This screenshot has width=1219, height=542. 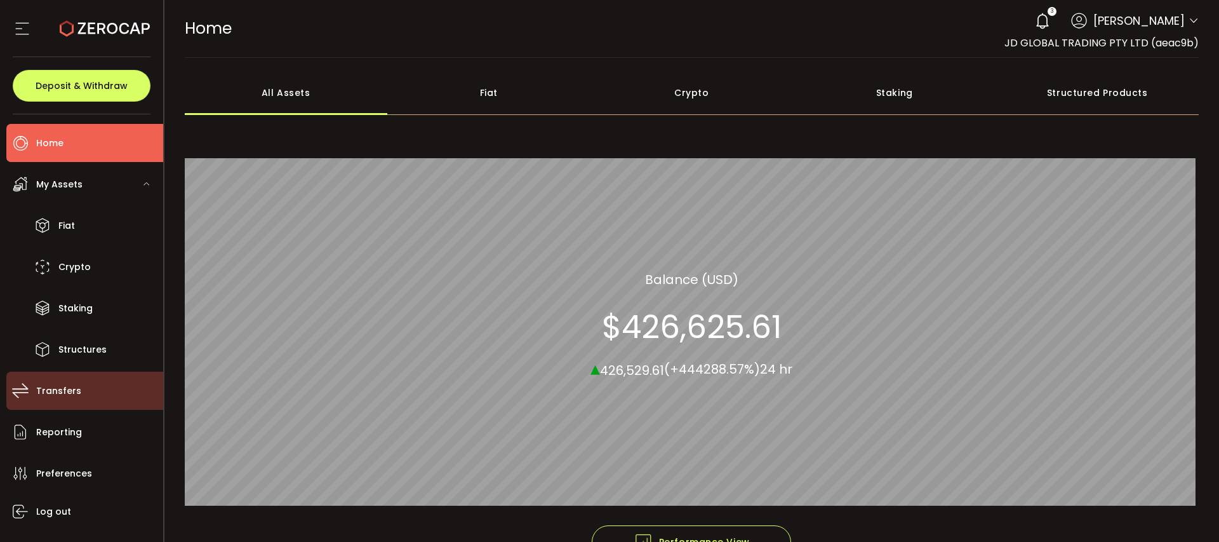 What do you see at coordinates (692, 93) in the screenshot?
I see `div: Crypto` at bounding box center [692, 93].